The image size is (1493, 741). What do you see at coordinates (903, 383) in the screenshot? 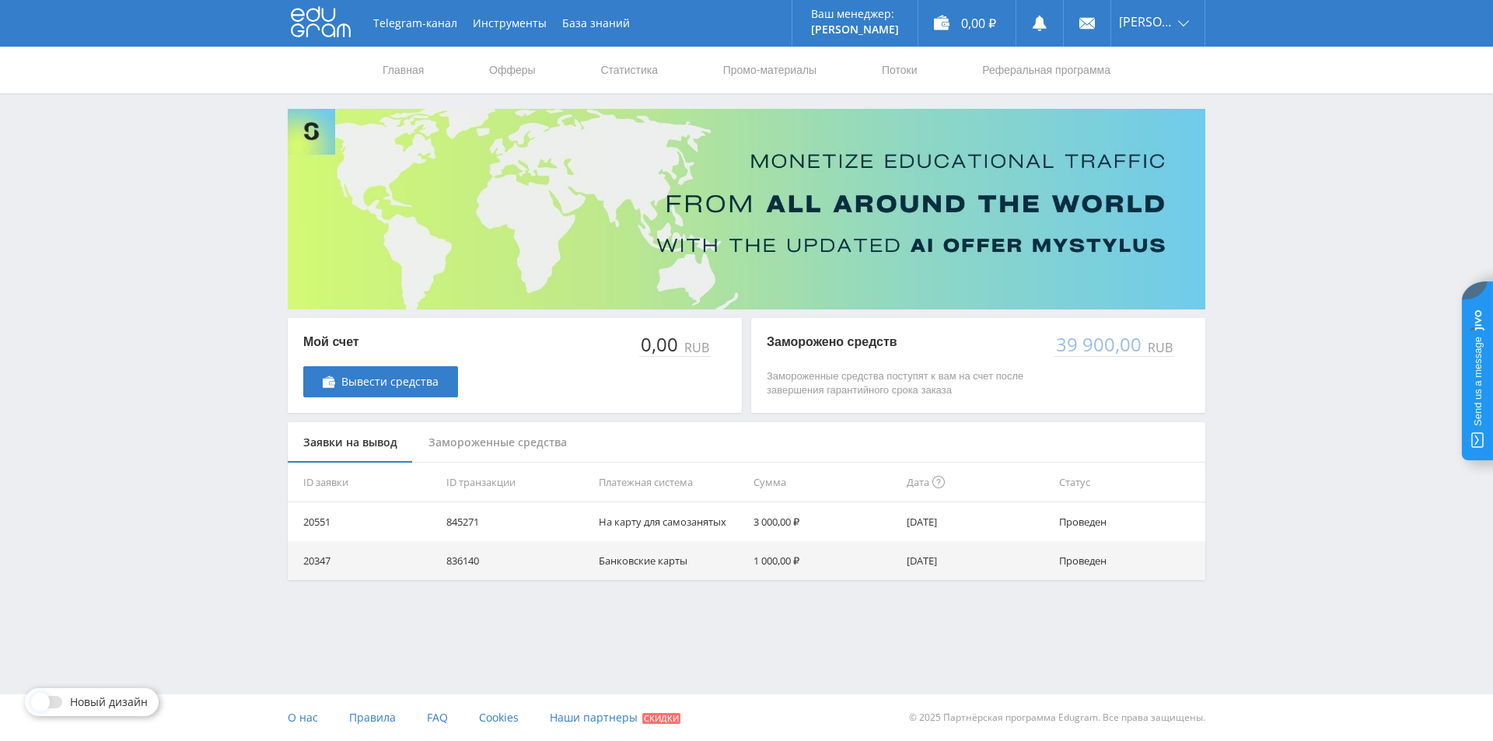
I see `p: Замороженные средства поступят к вам на счет после завершения гарантийного срока заказа` at bounding box center [903, 383].